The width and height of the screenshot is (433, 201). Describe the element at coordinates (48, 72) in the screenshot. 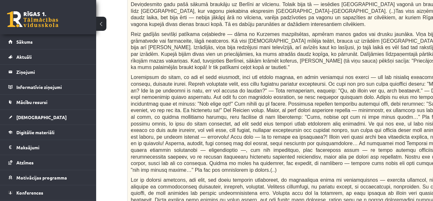

I see `a: Ziņojumi` at that location.